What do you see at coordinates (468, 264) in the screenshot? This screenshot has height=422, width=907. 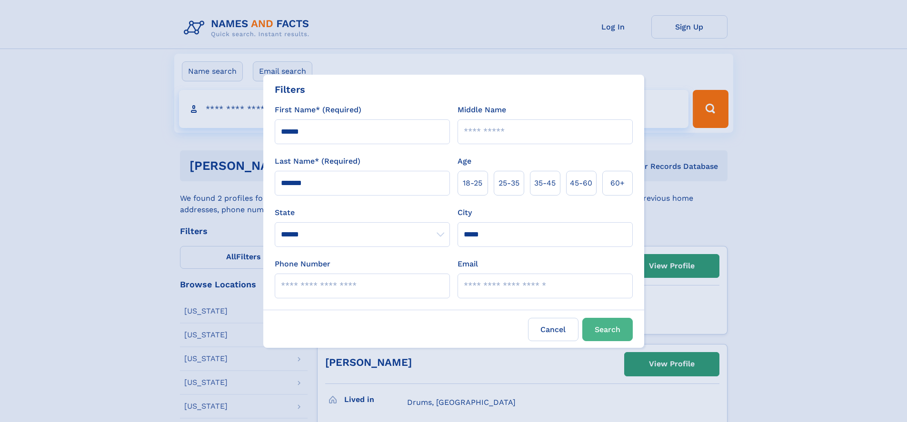 I see `label: Email` at bounding box center [468, 264].